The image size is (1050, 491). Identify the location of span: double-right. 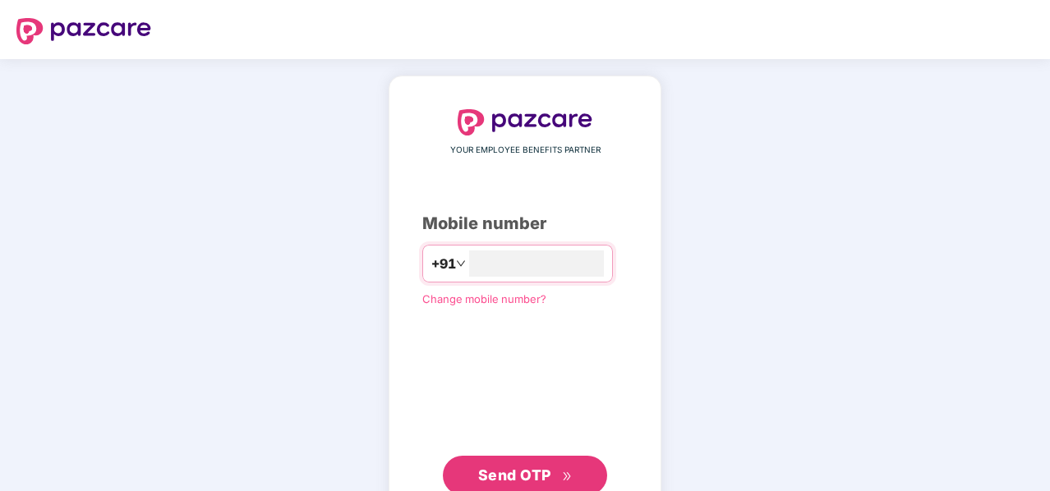
(567, 476).